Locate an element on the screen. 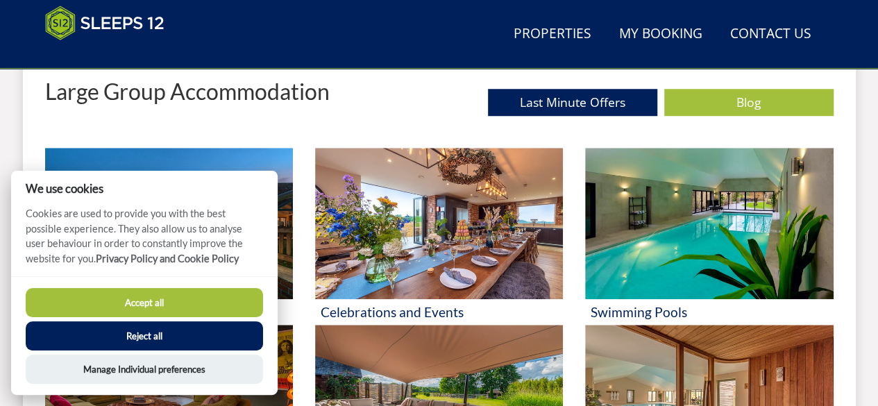 The image size is (878, 406). button: Reject all is located at coordinates (144, 336).